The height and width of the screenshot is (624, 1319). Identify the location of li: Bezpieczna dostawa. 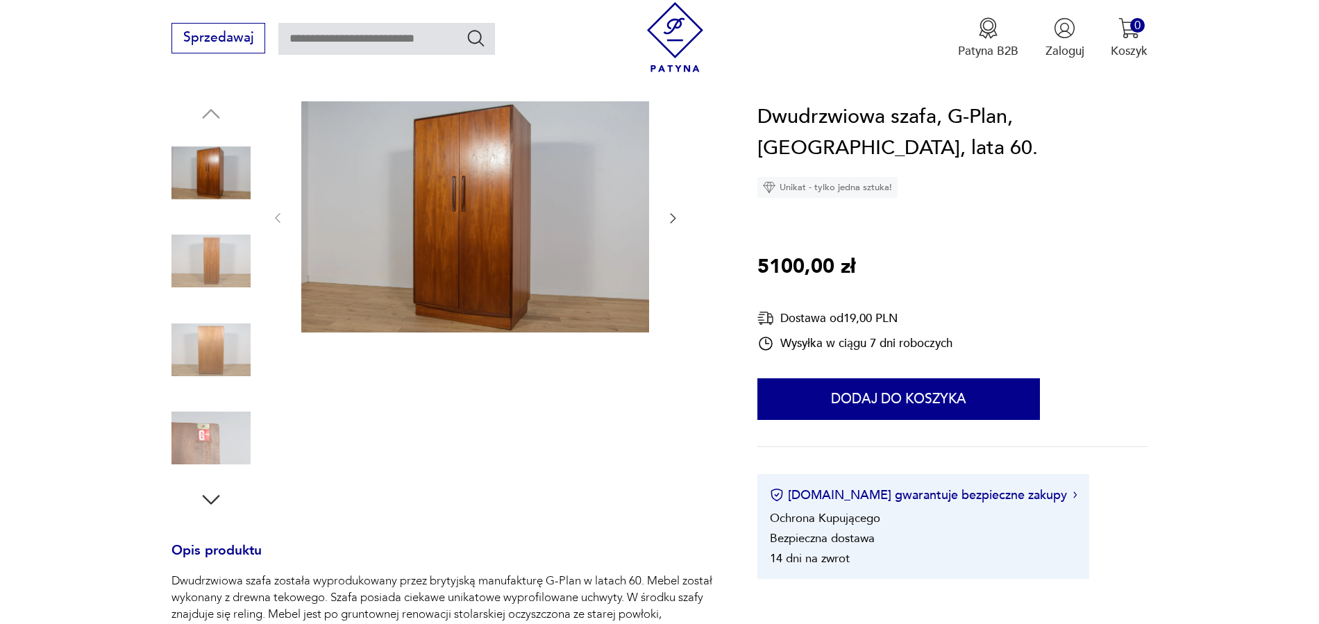
(822, 538).